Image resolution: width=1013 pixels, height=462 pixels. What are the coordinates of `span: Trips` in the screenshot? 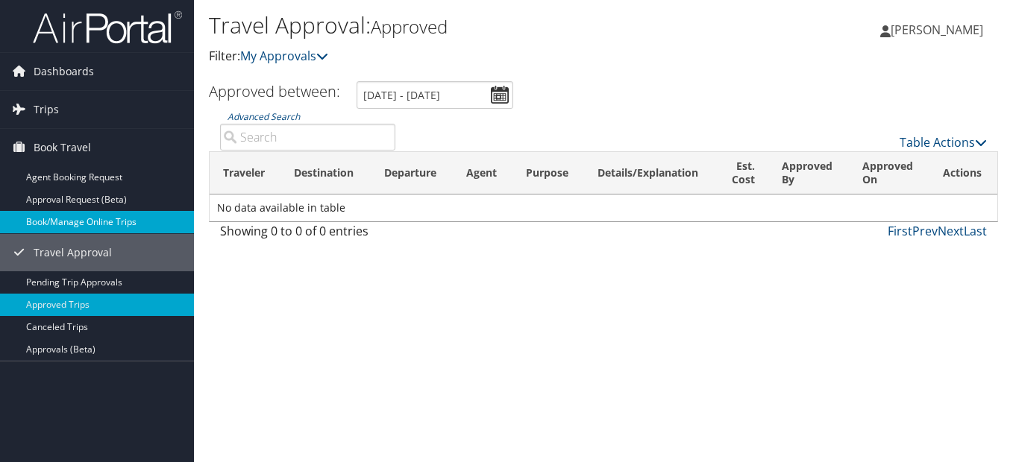 It's located at (46, 110).